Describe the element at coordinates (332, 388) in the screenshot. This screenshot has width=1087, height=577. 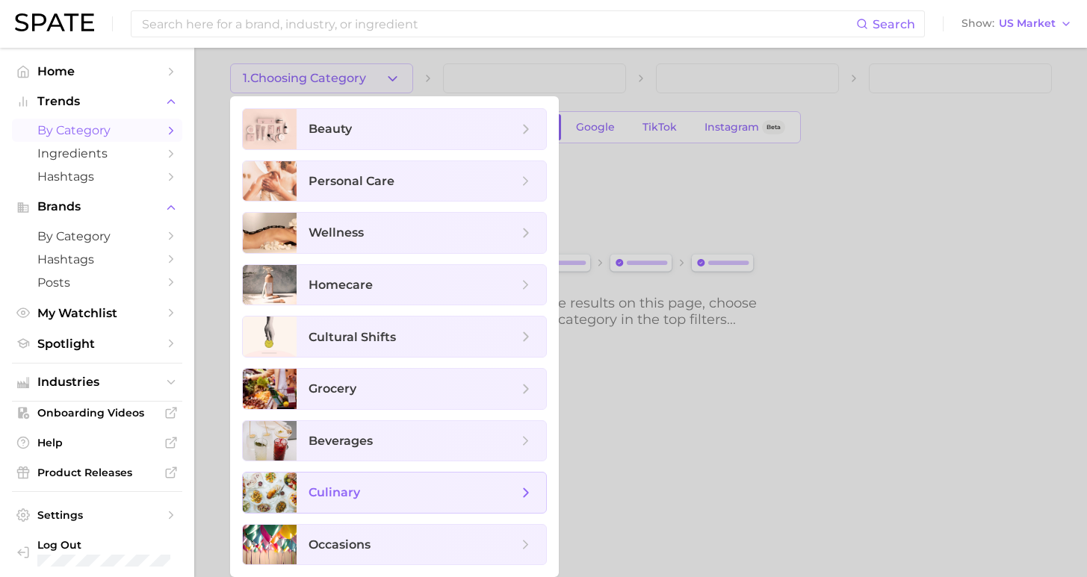
I see `span: grocery` at that location.